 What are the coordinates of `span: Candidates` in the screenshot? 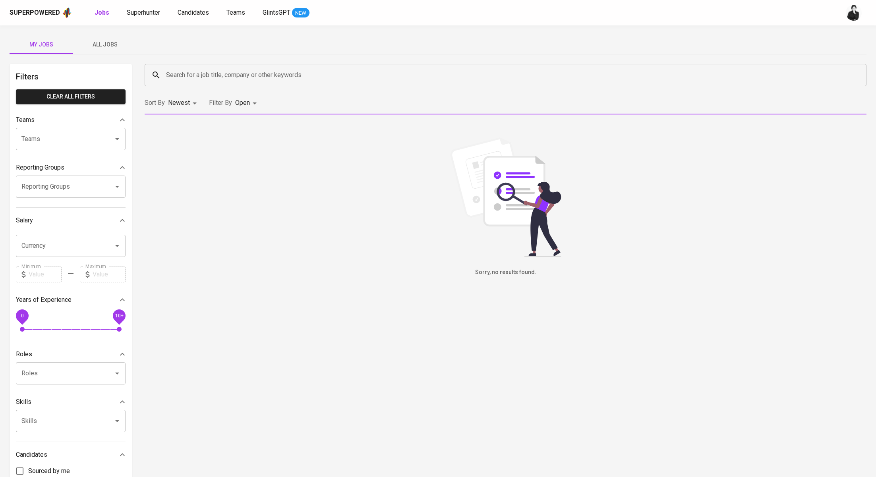 It's located at (193, 12).